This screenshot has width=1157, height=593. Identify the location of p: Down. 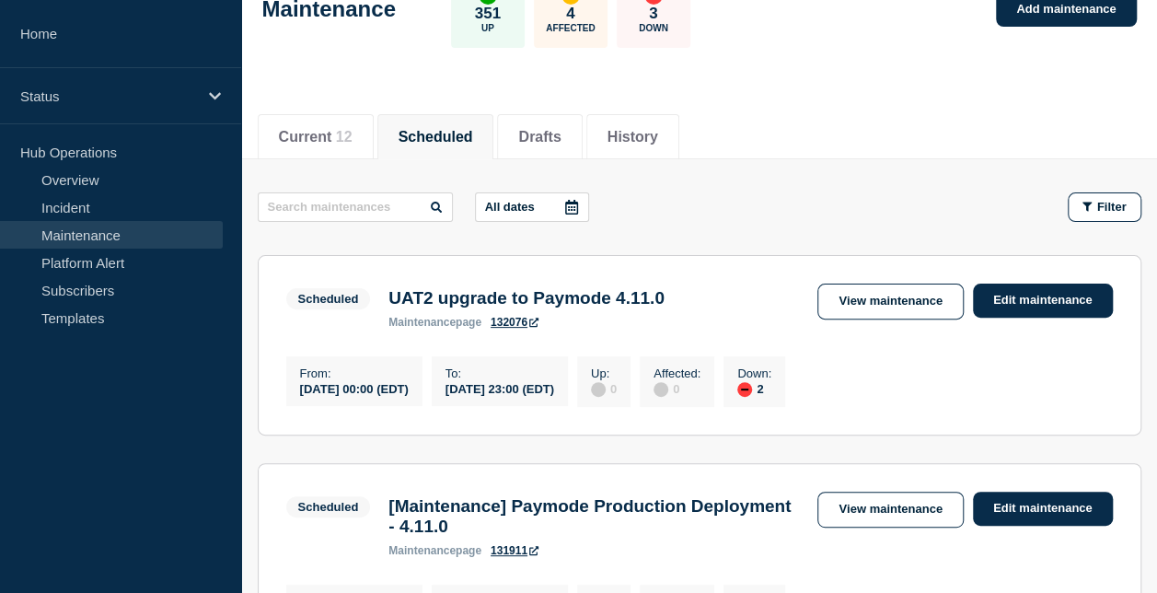
(654, 28).